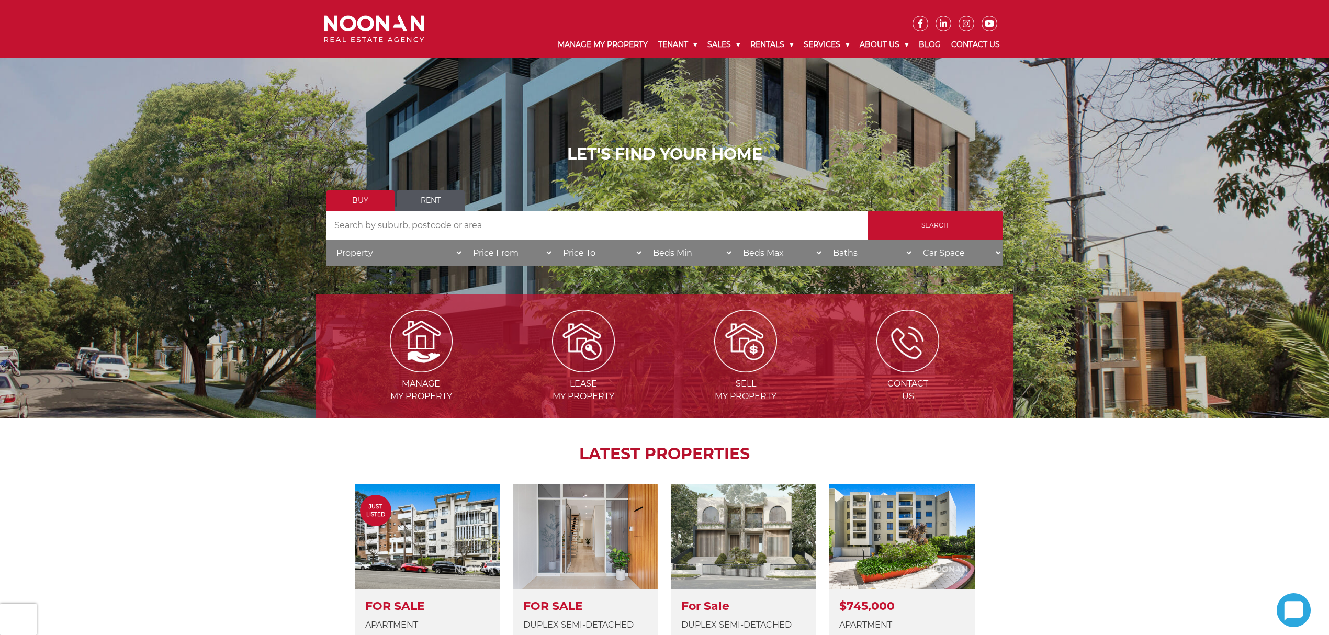  I want to click on a: Buy, so click(360, 200).